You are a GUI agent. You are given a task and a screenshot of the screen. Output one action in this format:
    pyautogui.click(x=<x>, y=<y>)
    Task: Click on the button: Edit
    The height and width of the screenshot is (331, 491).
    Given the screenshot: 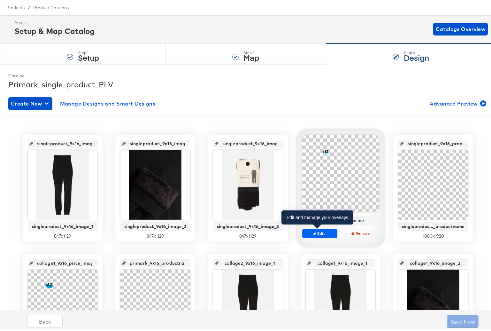 What is the action you would take?
    pyautogui.click(x=320, y=232)
    